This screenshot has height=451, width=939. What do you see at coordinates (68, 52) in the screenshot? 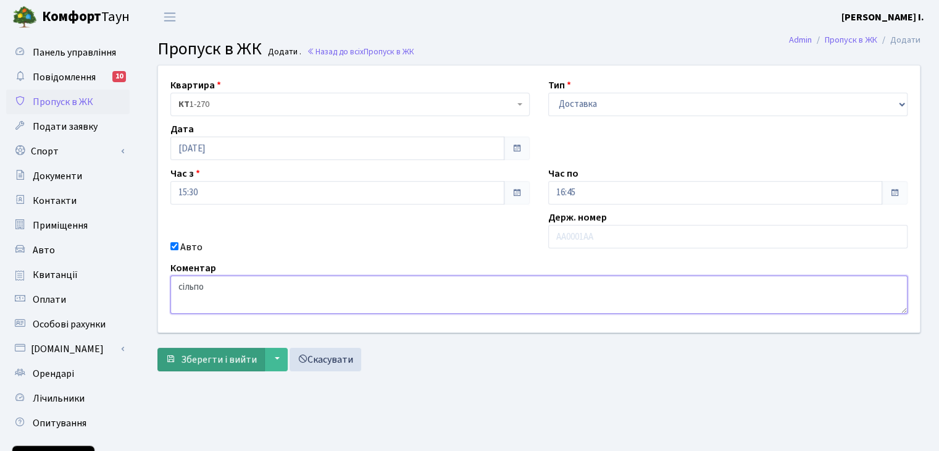
I see `a: Панель управління` at bounding box center [68, 52].